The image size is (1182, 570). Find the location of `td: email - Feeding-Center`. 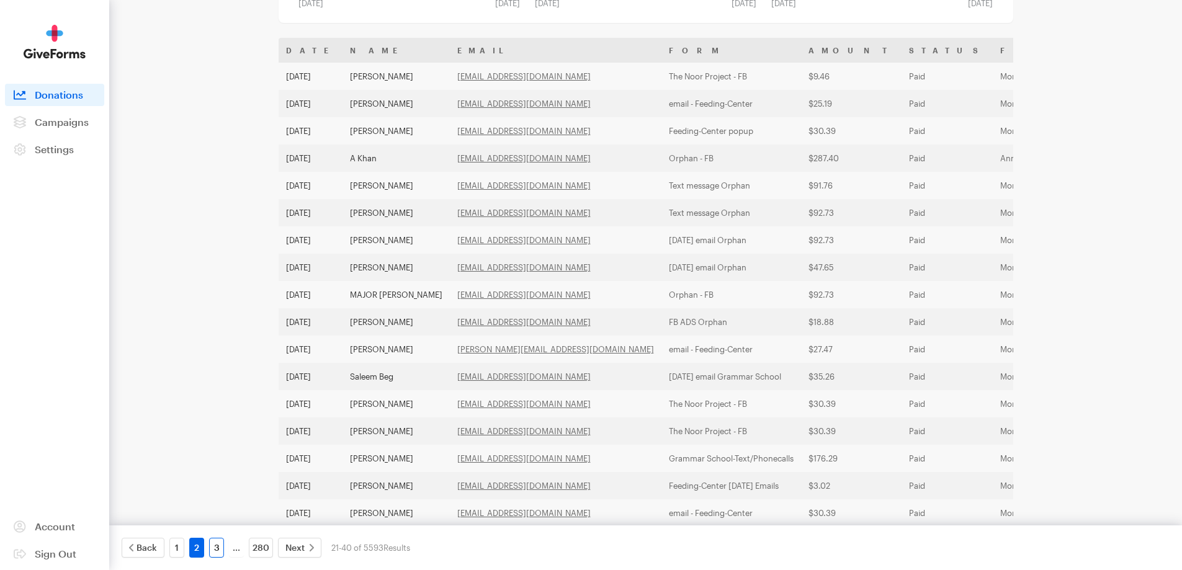

td: email - Feeding-Center is located at coordinates (731, 349).